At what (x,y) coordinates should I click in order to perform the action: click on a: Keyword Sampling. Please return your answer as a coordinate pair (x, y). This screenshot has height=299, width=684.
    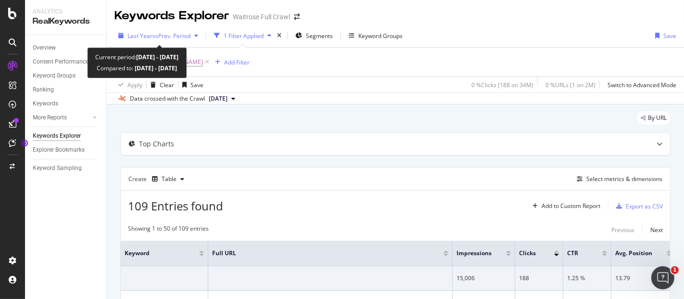
    Looking at the image, I should click on (66, 168).